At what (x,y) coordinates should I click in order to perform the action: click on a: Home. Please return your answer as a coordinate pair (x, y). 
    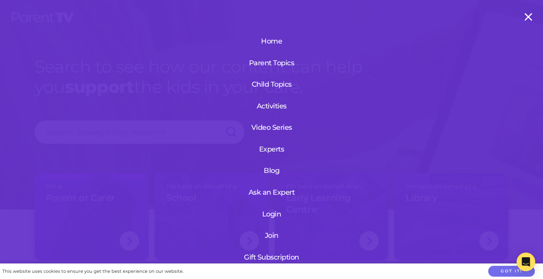
    Looking at the image, I should click on (272, 41).